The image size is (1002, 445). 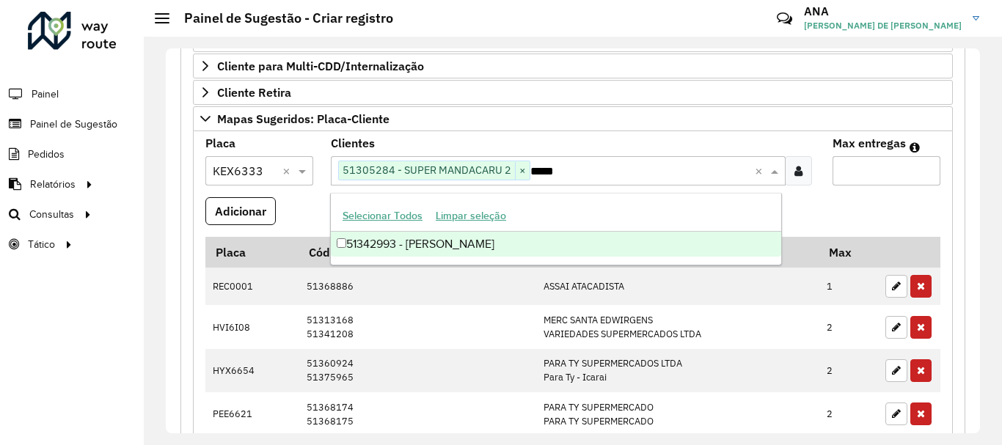 What do you see at coordinates (252, 252) in the screenshot?
I see `th: Placa` at bounding box center [252, 252].